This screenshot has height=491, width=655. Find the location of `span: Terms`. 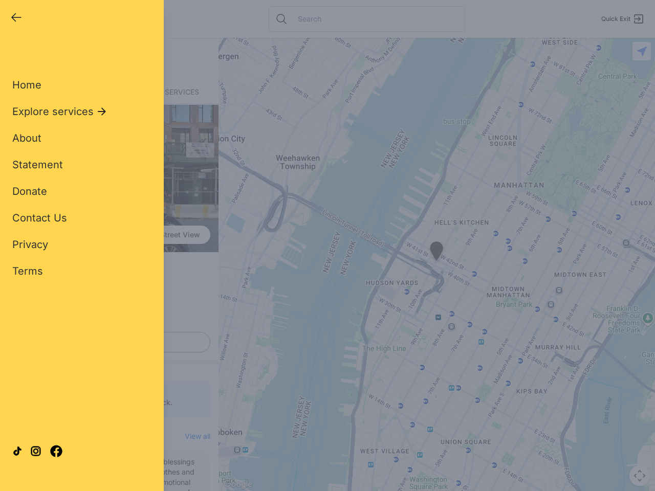

span: Terms is located at coordinates (28, 271).